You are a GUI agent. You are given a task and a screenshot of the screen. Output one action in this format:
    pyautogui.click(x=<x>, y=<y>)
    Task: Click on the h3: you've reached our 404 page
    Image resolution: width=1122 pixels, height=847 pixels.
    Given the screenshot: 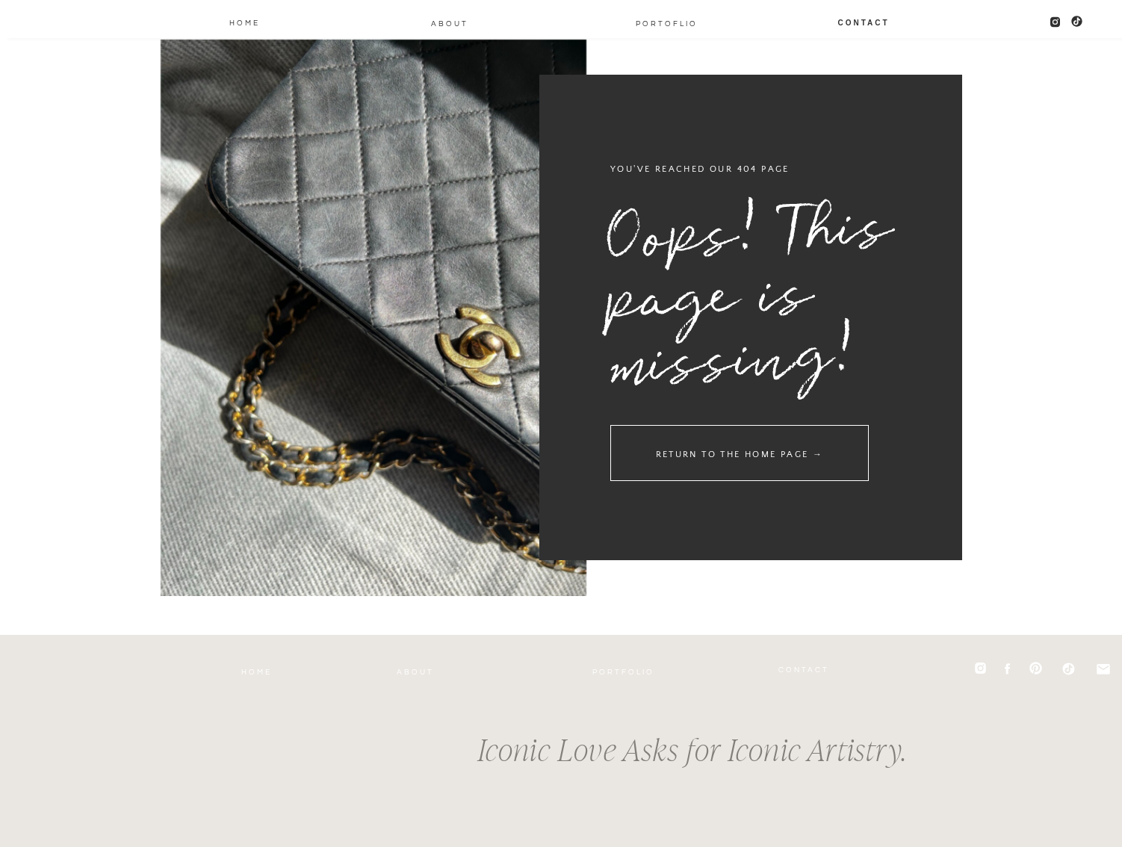 What is the action you would take?
    pyautogui.click(x=717, y=169)
    